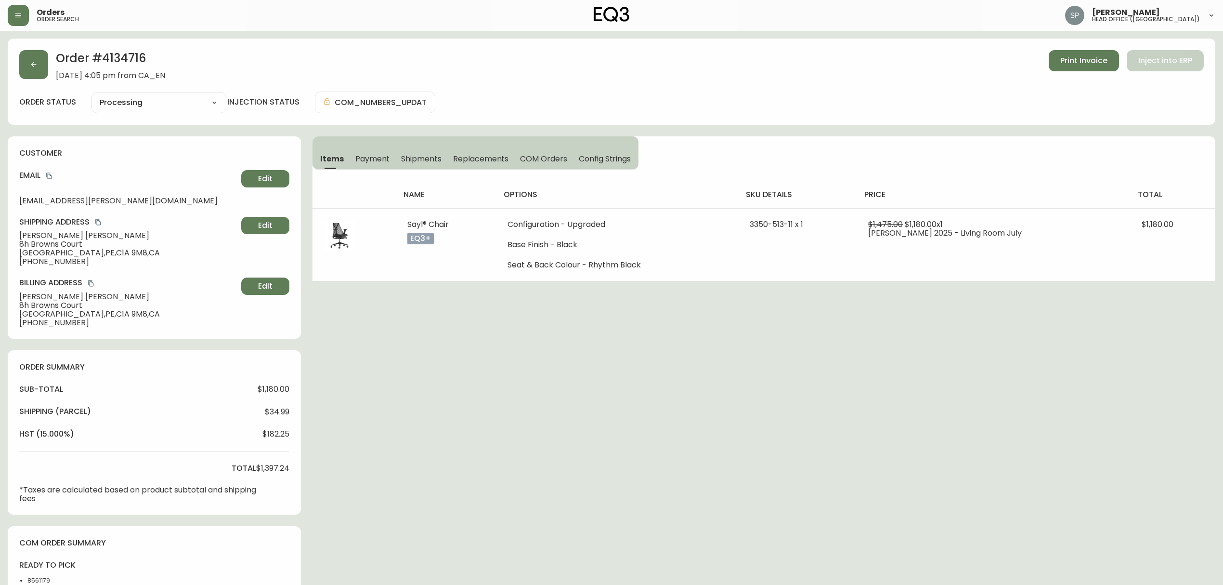 Image resolution: width=1223 pixels, height=585 pixels. Describe the element at coordinates (617, 195) in the screenshot. I see `h4: options` at that location.